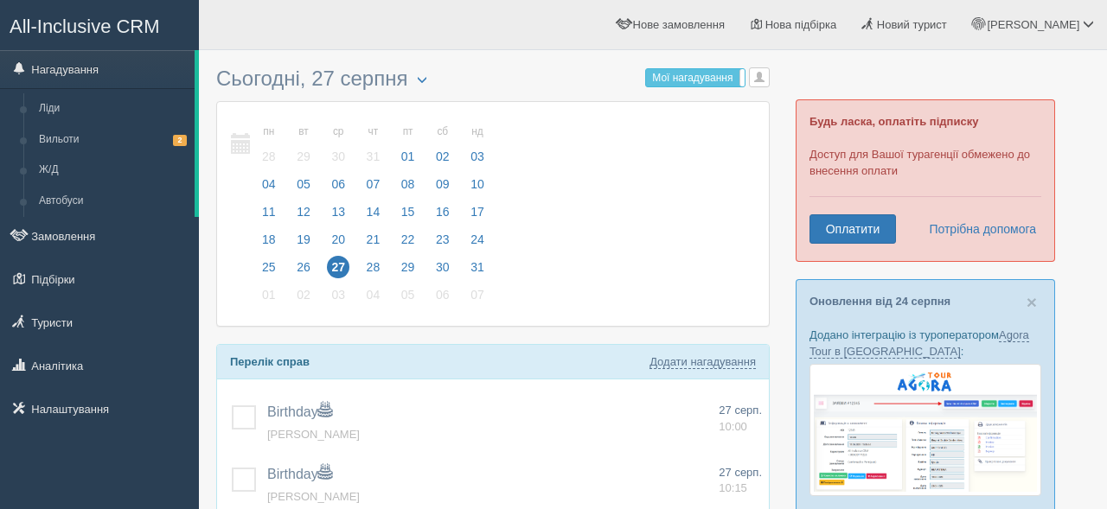 This screenshot has width=1107, height=509. Describe the element at coordinates (443, 184) in the screenshot. I see `span: 09` at that location.